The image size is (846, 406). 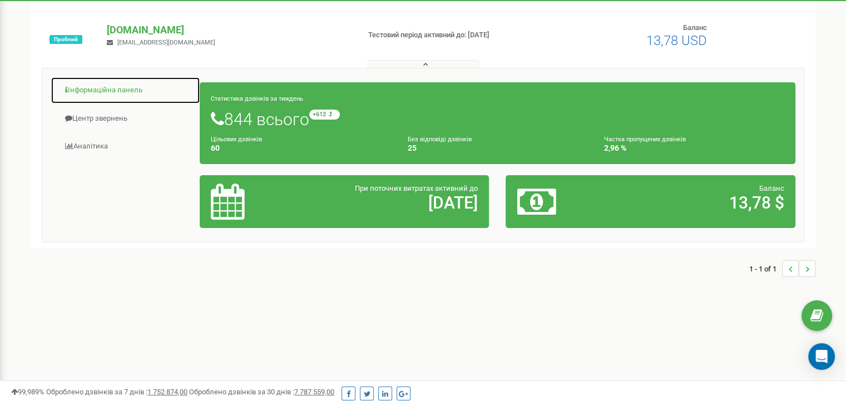 I want to click on small: Частка пропущених дзвінків, so click(x=644, y=139).